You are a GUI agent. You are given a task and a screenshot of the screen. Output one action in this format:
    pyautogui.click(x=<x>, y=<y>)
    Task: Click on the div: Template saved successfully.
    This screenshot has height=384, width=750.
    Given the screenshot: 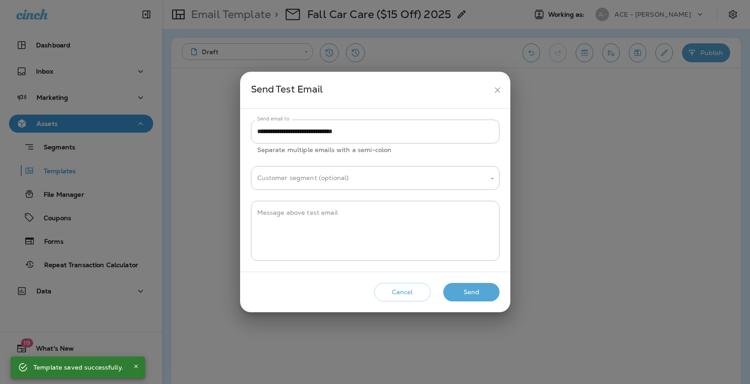 What is the action you would take?
    pyautogui.click(x=78, y=367)
    